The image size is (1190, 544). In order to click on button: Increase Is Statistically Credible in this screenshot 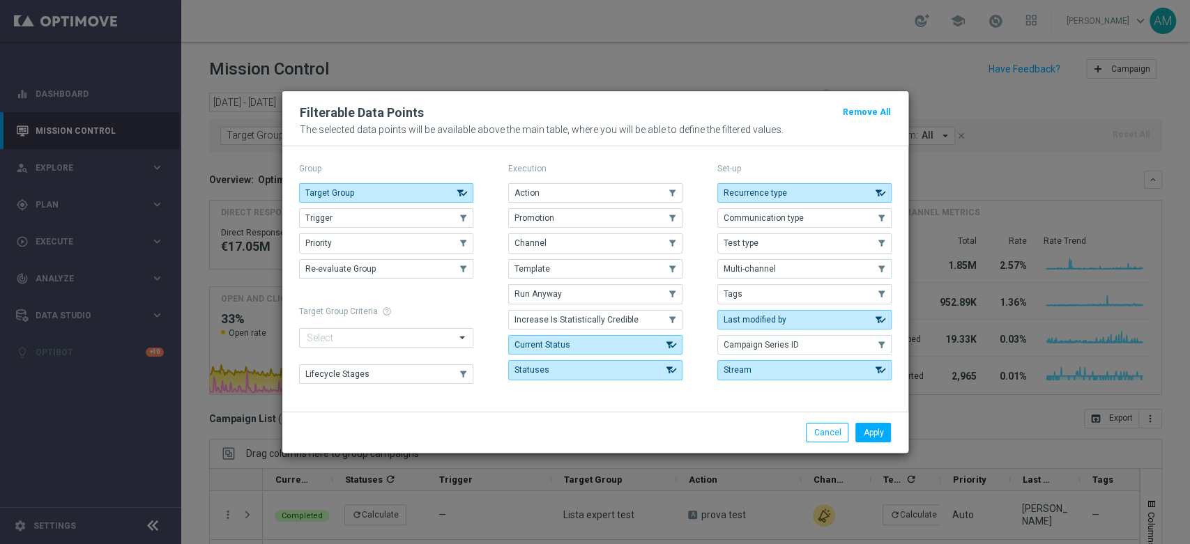, I will do `click(595, 320)`.